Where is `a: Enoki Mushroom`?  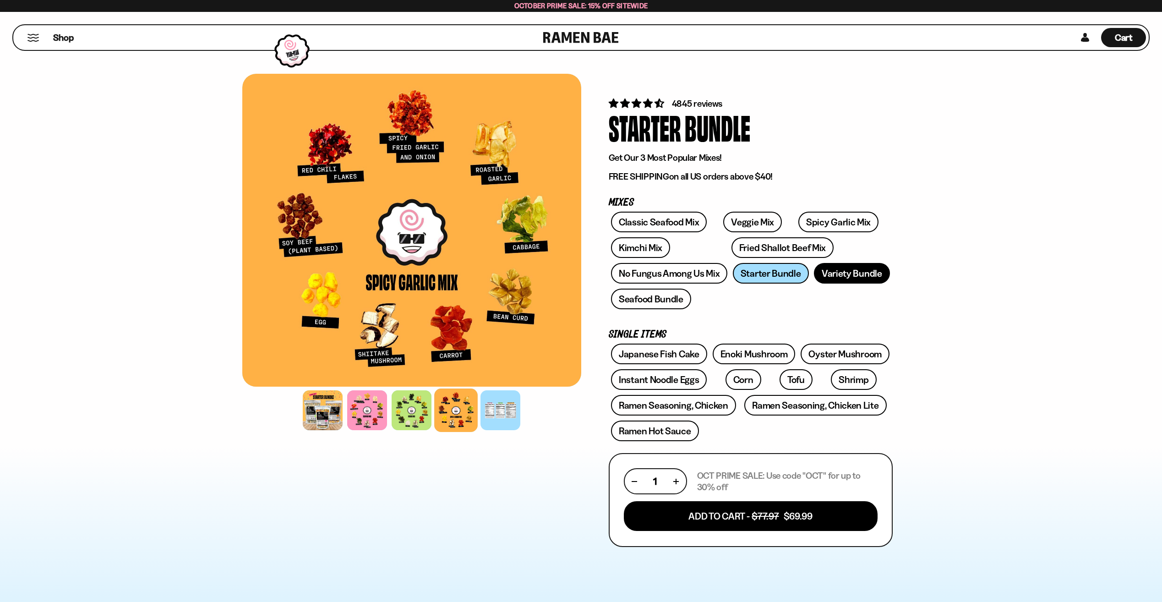 a: Enoki Mushroom is located at coordinates (754, 354).